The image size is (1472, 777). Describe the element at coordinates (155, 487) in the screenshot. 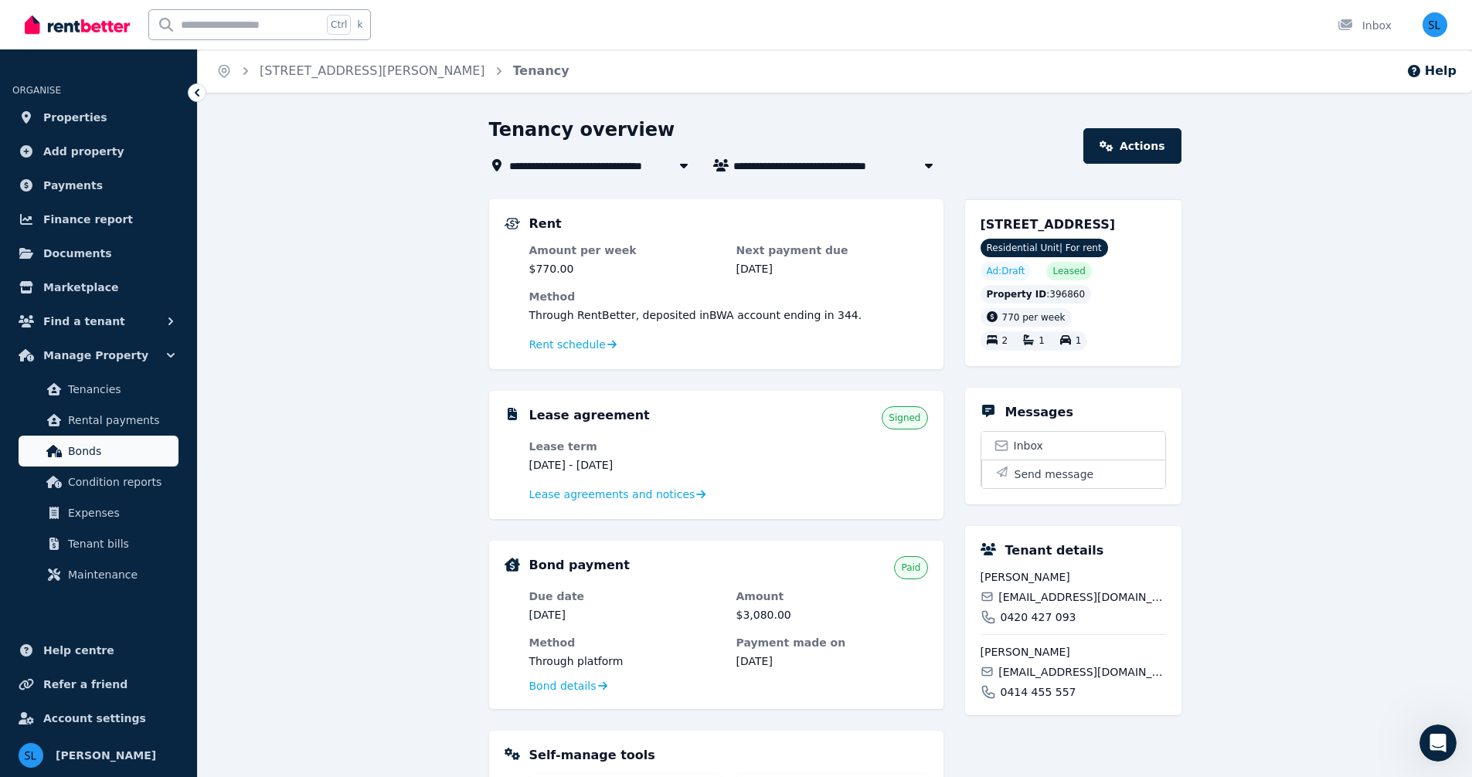

I see `textarea: Message…` at that location.